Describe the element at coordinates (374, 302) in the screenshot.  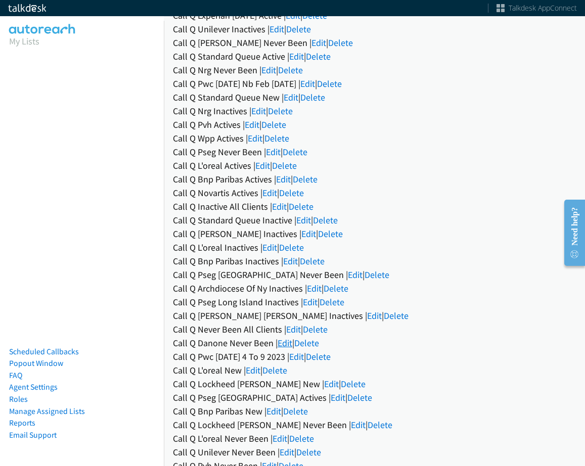
I see `div: Call Q Pseg Long Island Inactives | |` at that location.